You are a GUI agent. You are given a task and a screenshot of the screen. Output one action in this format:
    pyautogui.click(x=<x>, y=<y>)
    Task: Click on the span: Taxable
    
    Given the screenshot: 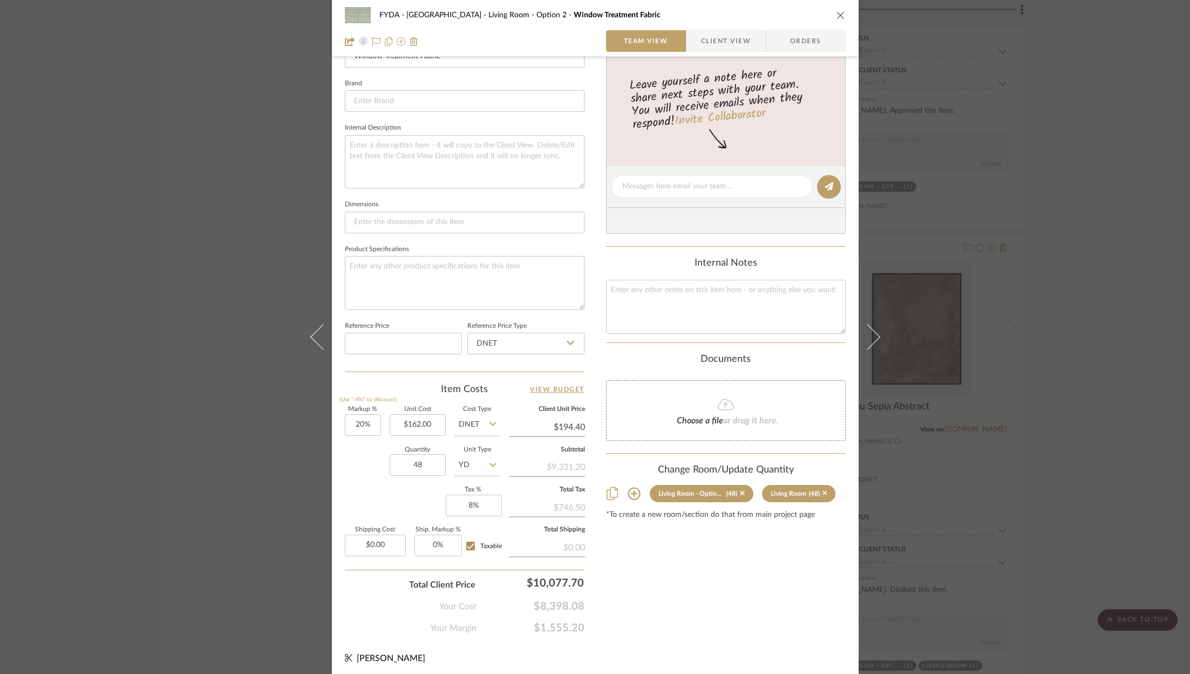 What is the action you would take?
    pyautogui.click(x=491, y=546)
    